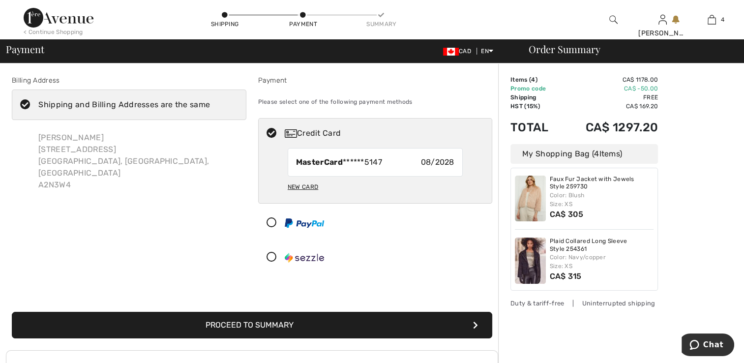  What do you see at coordinates (662, 20) in the screenshot?
I see `img: My Info` at bounding box center [662, 20].